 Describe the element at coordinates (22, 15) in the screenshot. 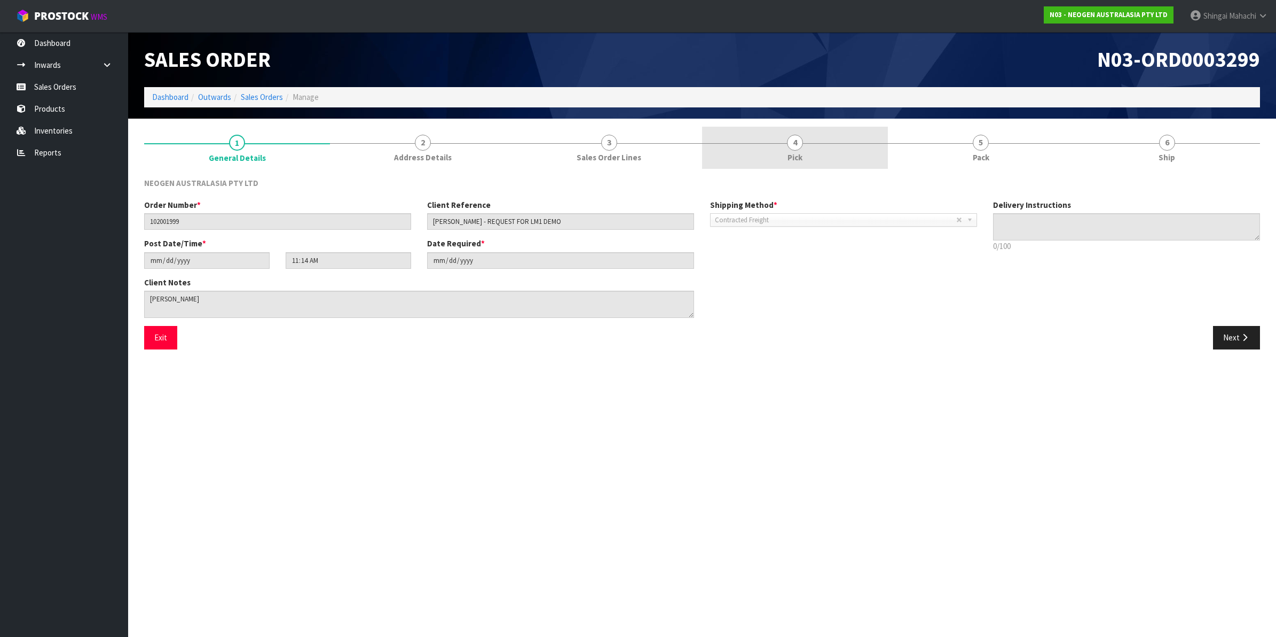

I see `img: cube-alt.png` at that location.